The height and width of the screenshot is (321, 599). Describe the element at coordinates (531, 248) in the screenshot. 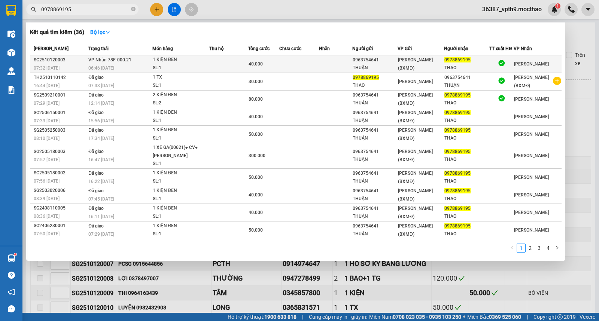

I see `a: 2` at that location.